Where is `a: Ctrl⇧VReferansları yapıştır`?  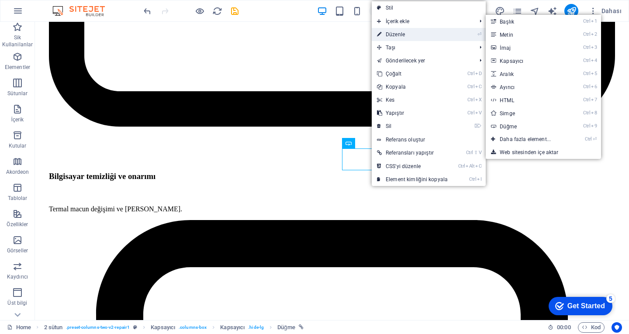 a: Ctrl⇧VReferansları yapıştır is located at coordinates (412, 153).